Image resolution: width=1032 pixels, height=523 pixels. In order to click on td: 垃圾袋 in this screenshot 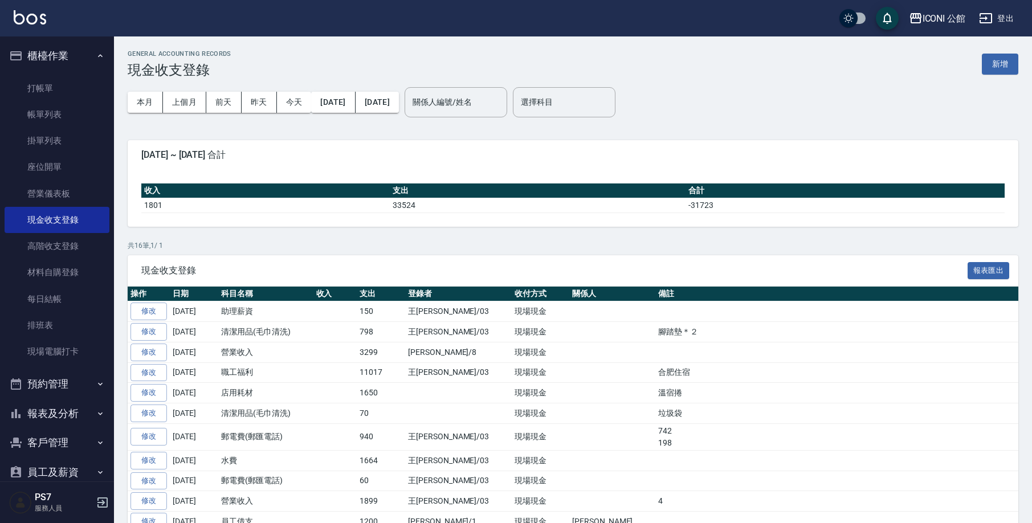, I will do `click(836, 414)`.